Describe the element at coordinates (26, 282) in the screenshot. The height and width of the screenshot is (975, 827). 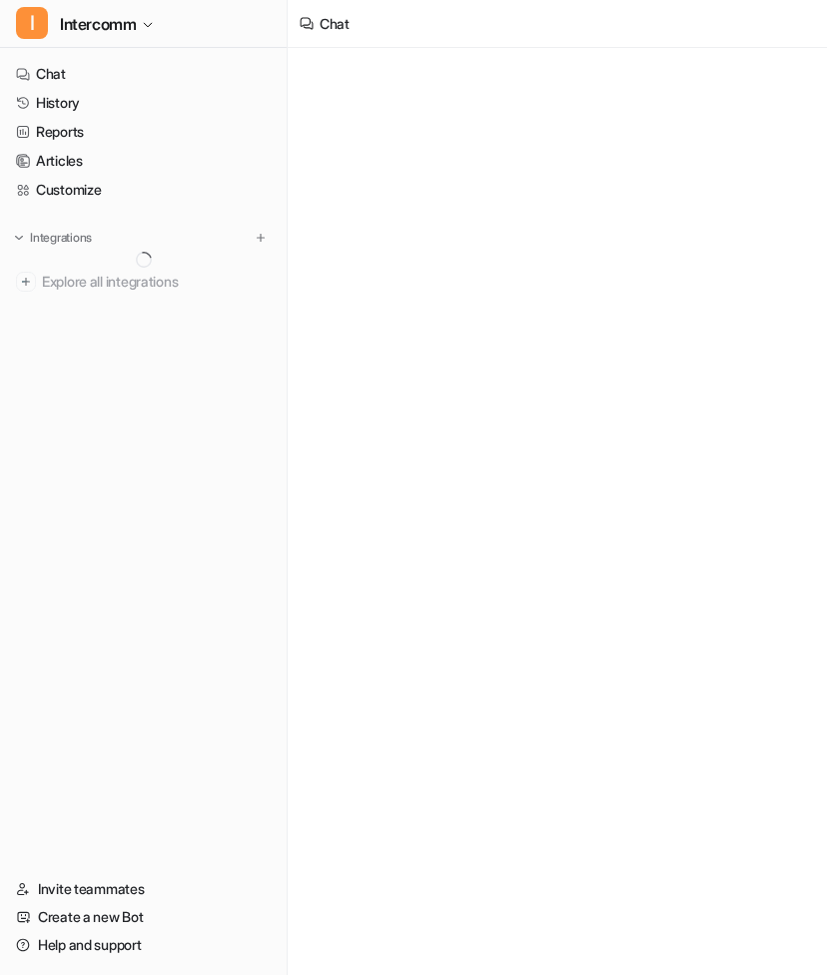
I see `img: explore all integrations` at that location.